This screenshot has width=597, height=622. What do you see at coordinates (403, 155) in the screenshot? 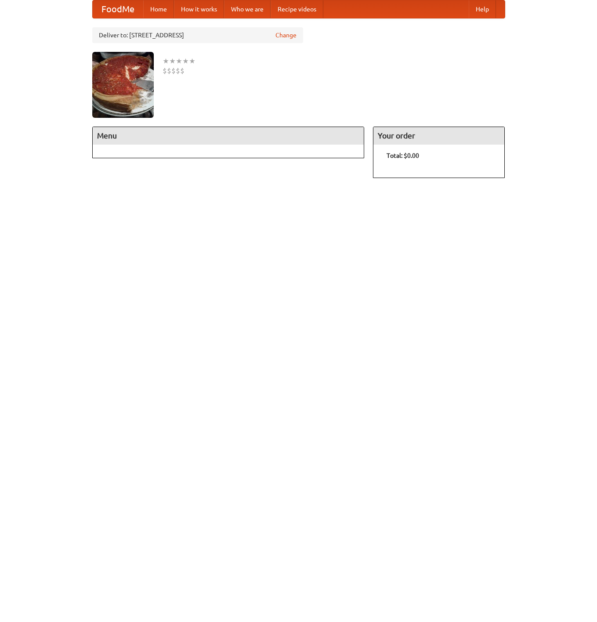
I see `b: Total: $0.00` at bounding box center [403, 155].